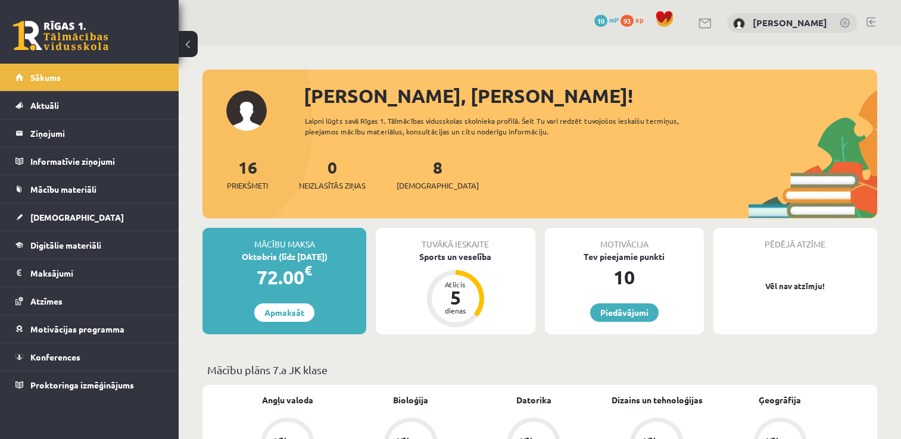  Describe the element at coordinates (45, 77) in the screenshot. I see `span: Sākums` at that location.